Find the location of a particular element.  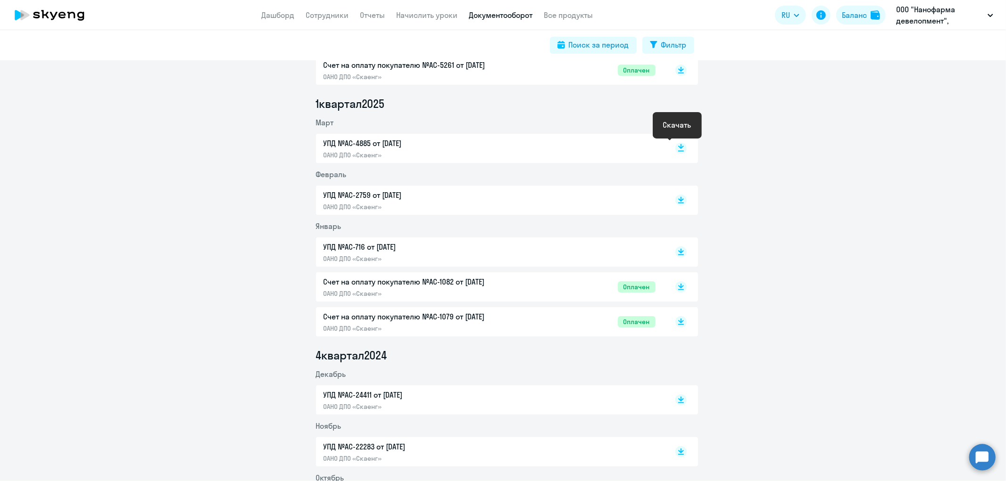

a: Балансbalance is located at coordinates (860, 15).